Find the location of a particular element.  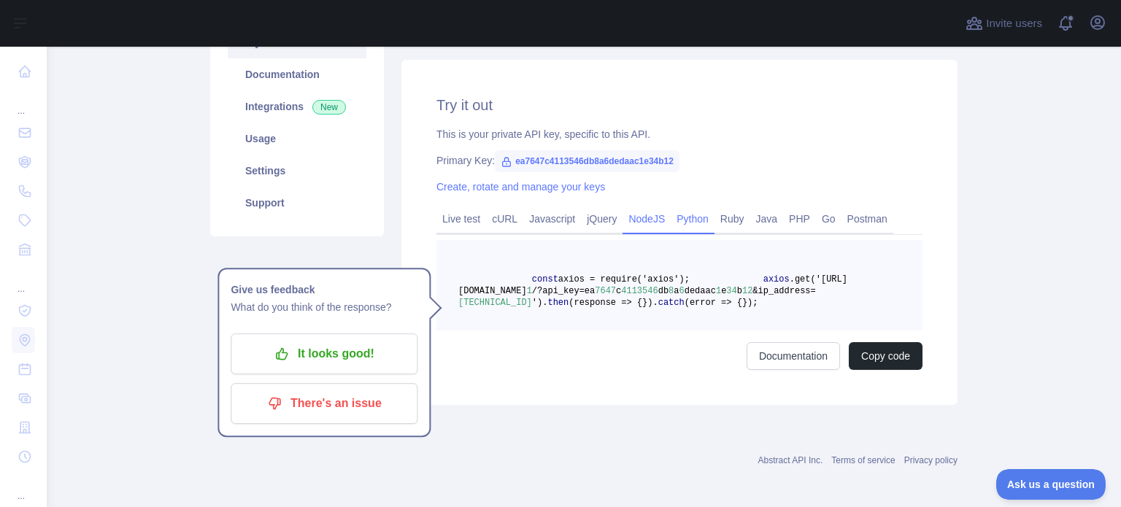

a: jQuery is located at coordinates (601, 219).